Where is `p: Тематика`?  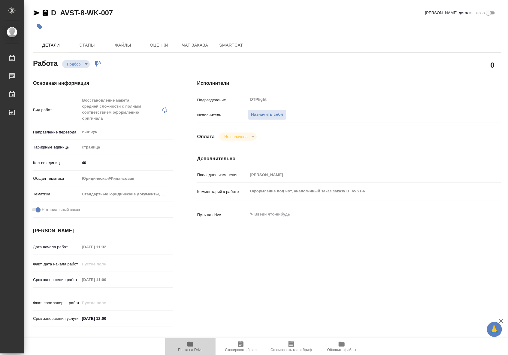
p: Тематика is located at coordinates (56, 194).